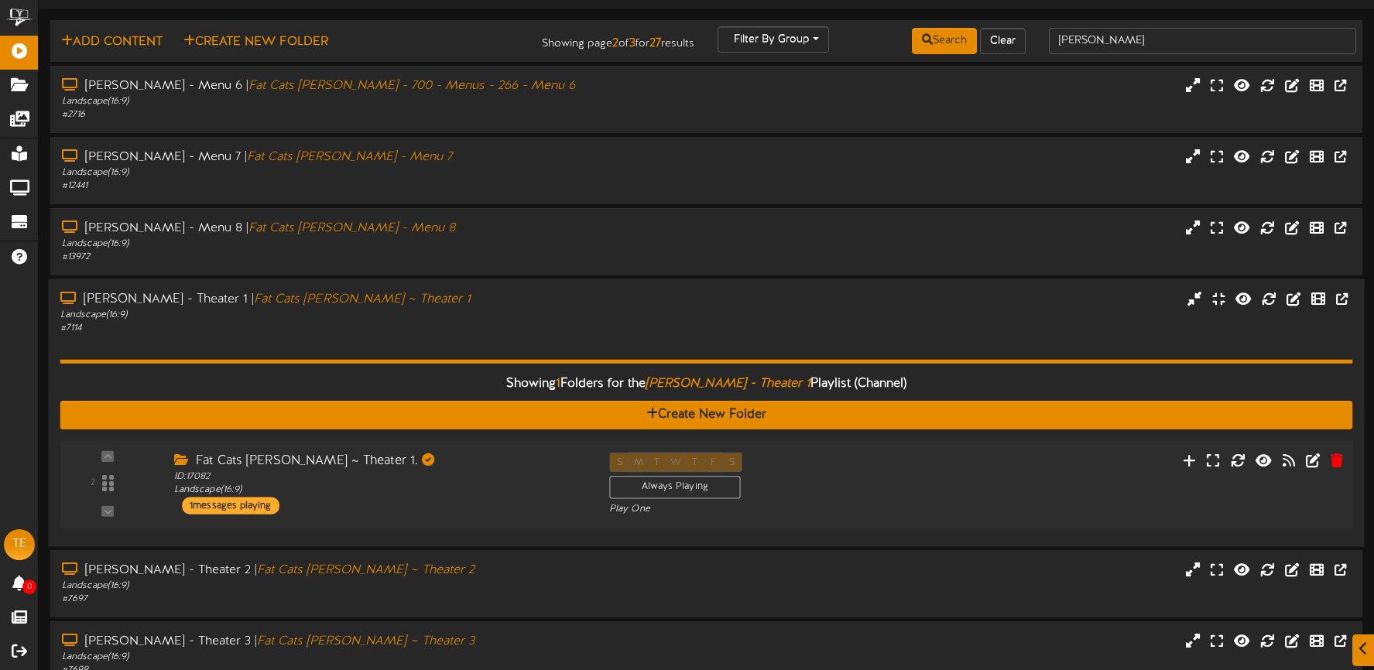  What do you see at coordinates (231, 506) in the screenshot?
I see `div: 1 messages playing` at bounding box center [231, 506].